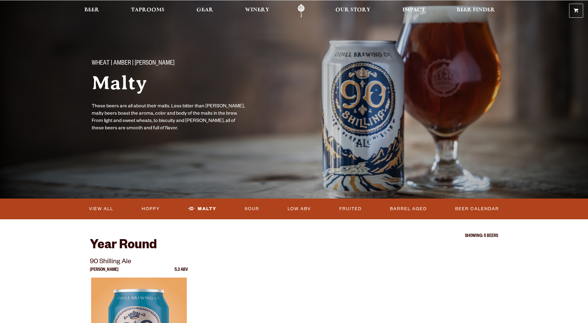 Image resolution: width=588 pixels, height=323 pixels. What do you see at coordinates (353, 11) in the screenshot?
I see `a: Our Story` at bounding box center [353, 11].